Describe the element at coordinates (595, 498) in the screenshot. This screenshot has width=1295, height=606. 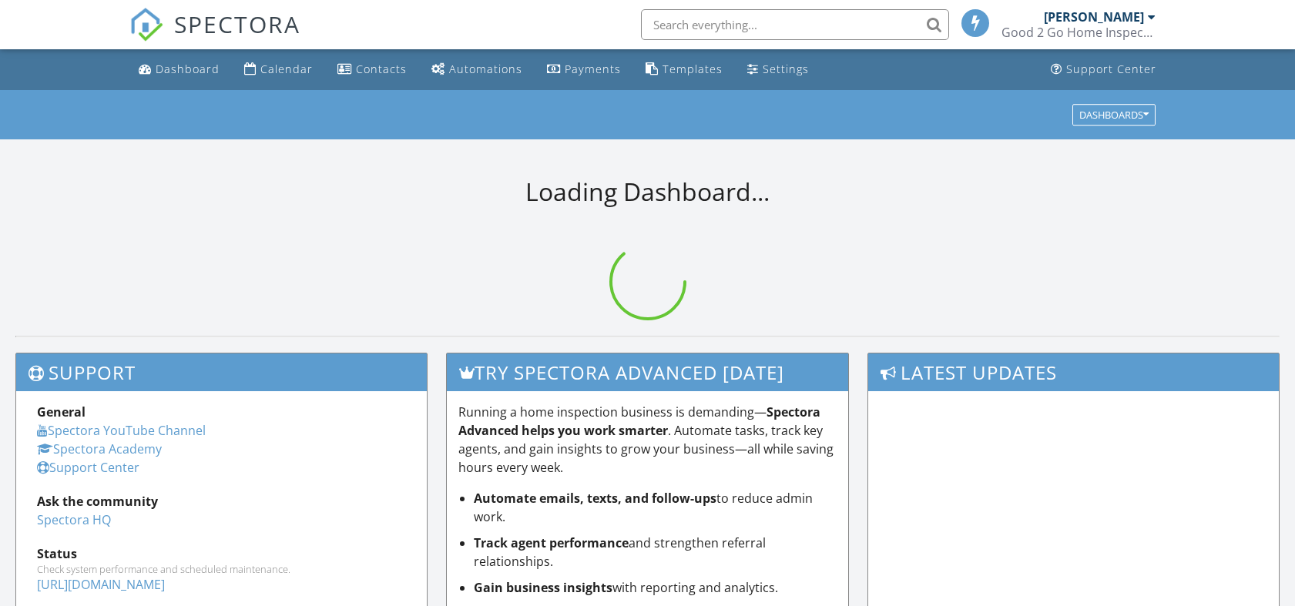
I see `strong: Automate emails, texts, and follow-ups` at that location.